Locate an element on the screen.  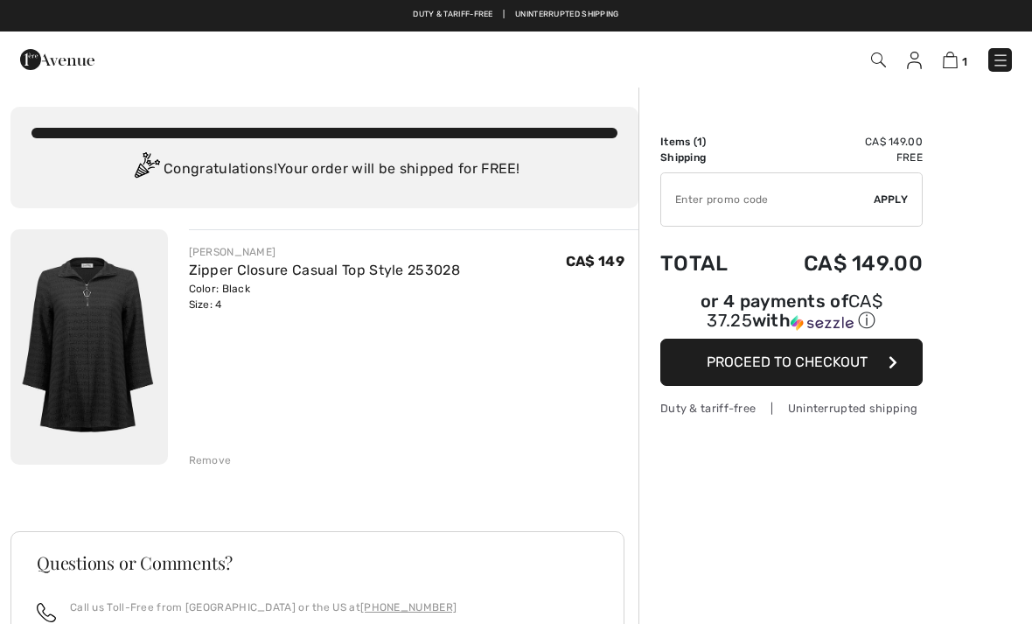
img: Menu is located at coordinates (1000, 60).